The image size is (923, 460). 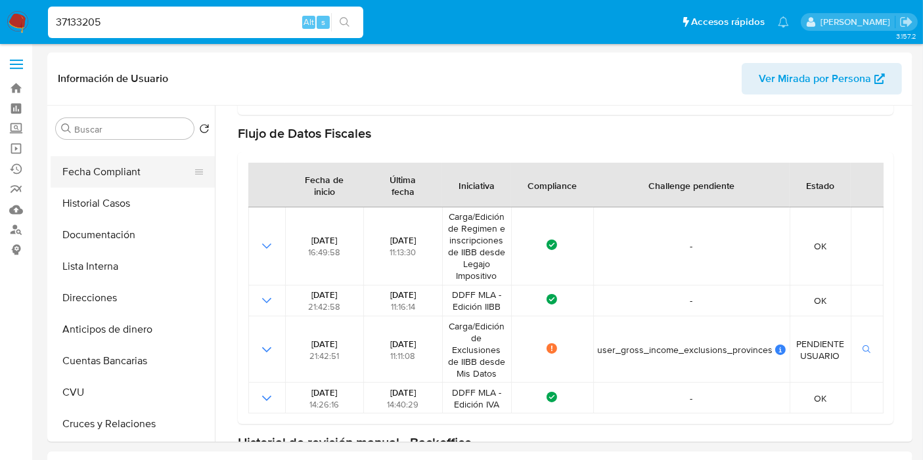 What do you see at coordinates (133, 330) in the screenshot?
I see `button: Anticipos de dinero` at bounding box center [133, 330].